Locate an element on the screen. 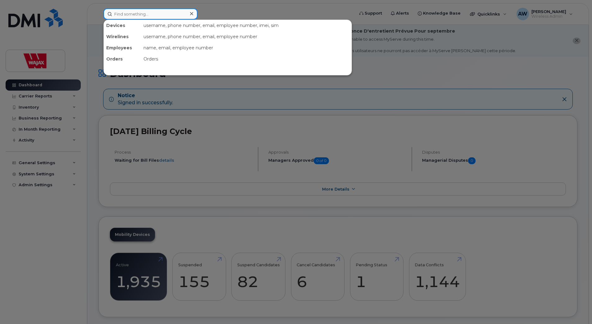 The width and height of the screenshot is (592, 324). div: username, phone number, email, employee number, imei, sim is located at coordinates (246, 25).